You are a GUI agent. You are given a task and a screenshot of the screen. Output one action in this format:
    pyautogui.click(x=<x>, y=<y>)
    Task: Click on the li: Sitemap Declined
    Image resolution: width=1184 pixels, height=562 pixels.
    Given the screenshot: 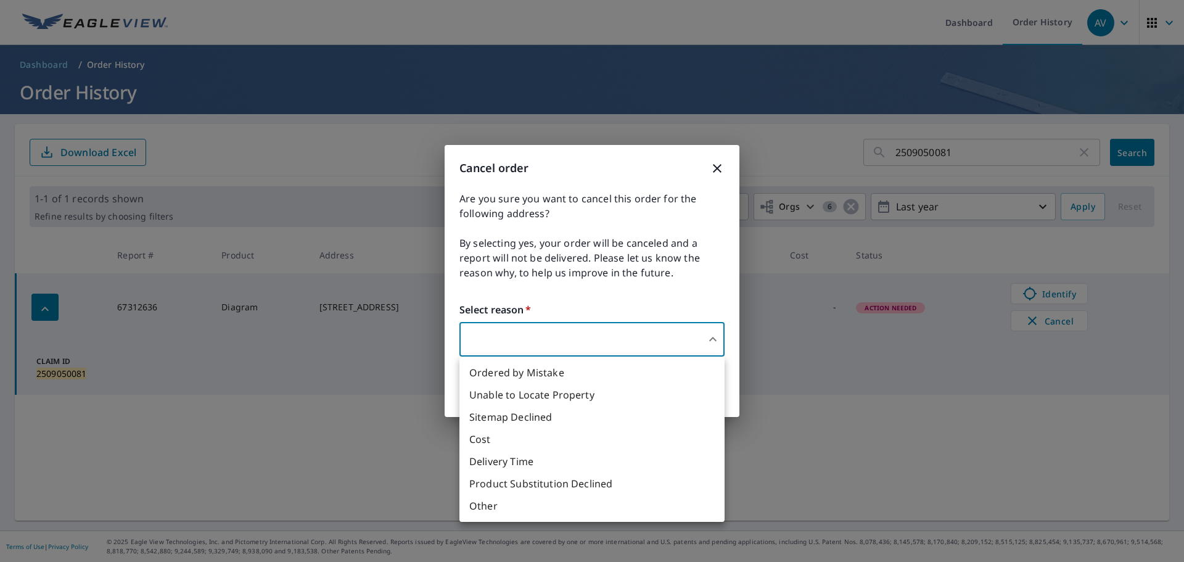 What is the action you would take?
    pyautogui.click(x=592, y=417)
    